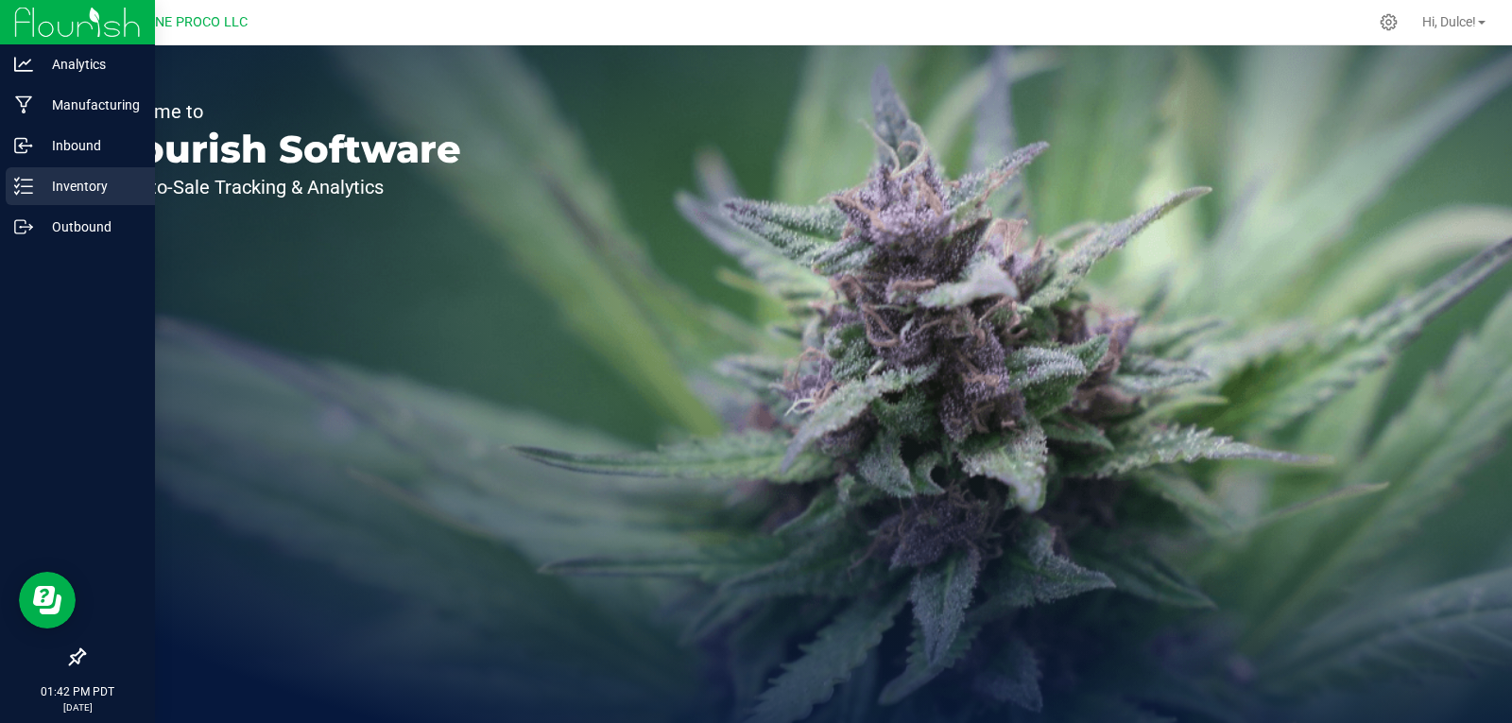 This screenshot has height=723, width=1512. I want to click on p: Analytics, so click(90, 64).